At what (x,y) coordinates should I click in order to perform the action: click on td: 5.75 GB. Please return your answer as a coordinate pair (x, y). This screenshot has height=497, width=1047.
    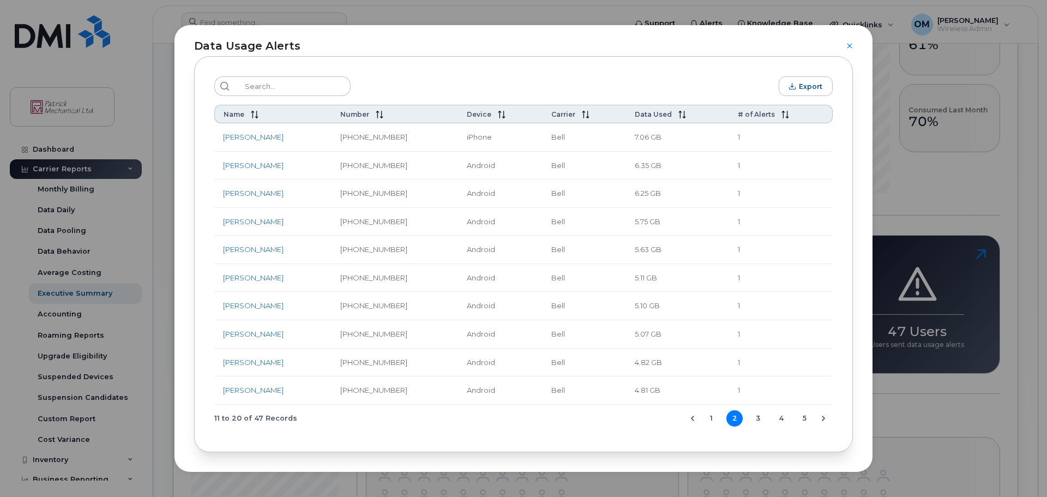
    Looking at the image, I should click on (677, 222).